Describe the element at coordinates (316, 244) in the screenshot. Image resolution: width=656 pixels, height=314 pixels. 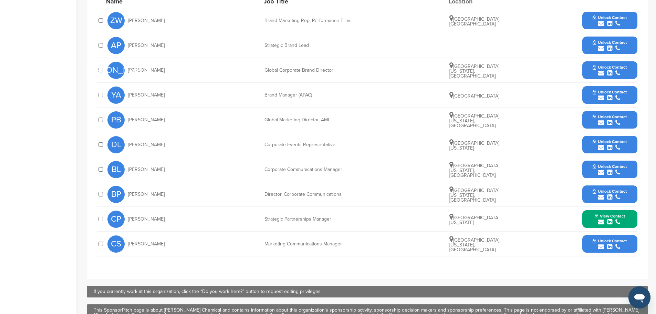
I see `div: Marketing Communications Manager` at that location.